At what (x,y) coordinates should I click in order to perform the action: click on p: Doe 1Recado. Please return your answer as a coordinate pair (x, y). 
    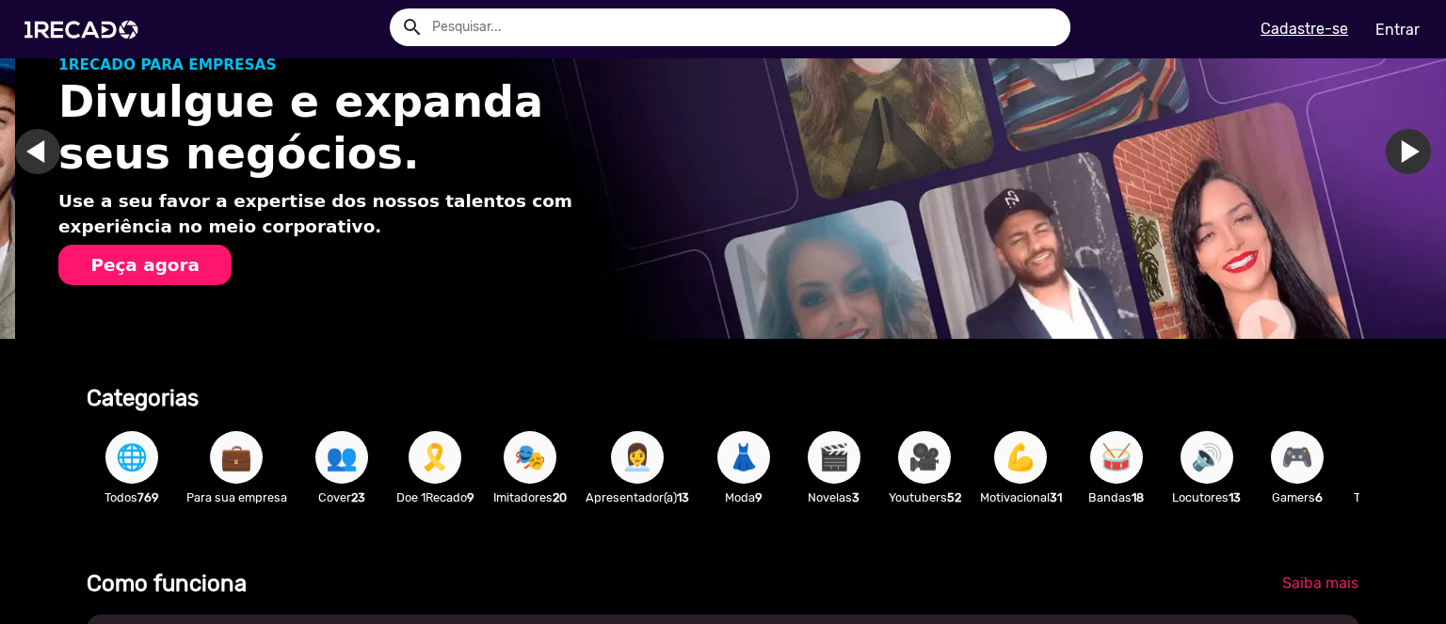
    Looking at the image, I should click on (435, 497).